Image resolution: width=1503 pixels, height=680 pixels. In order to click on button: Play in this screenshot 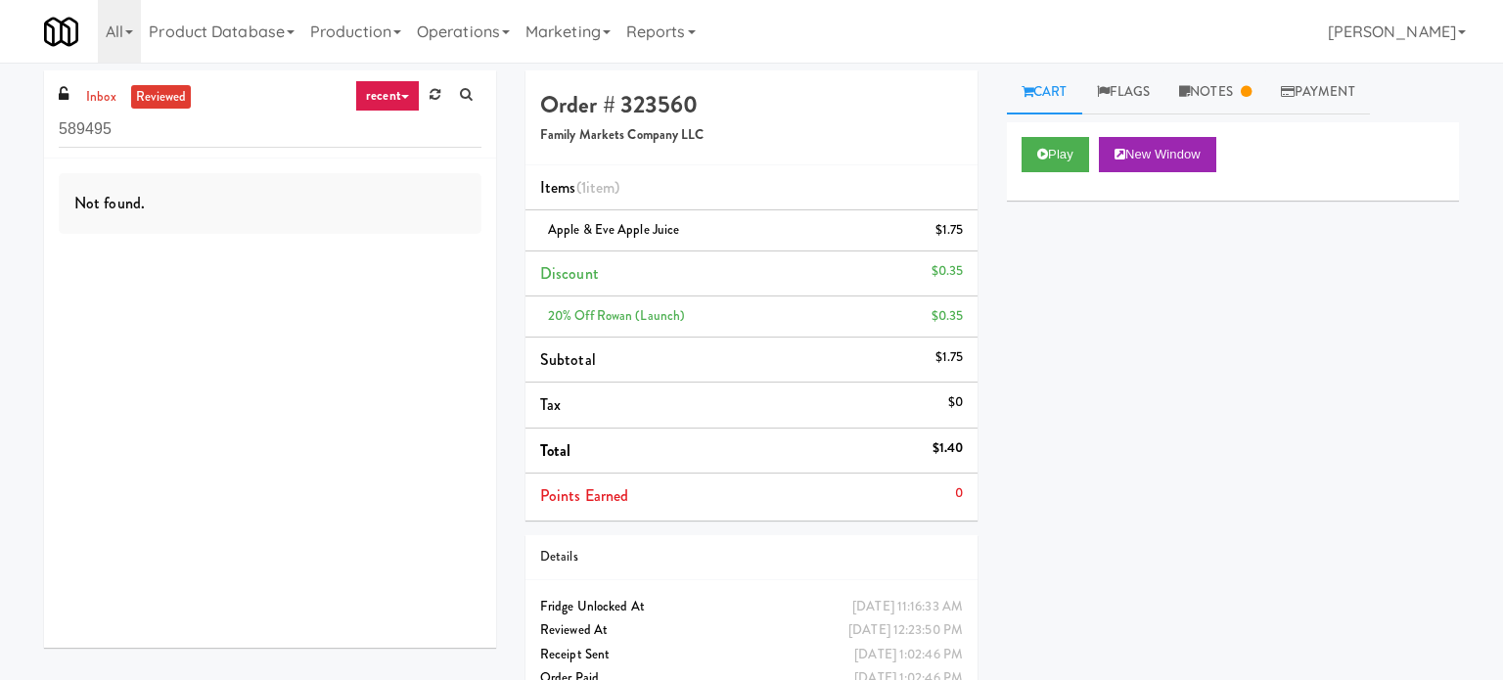, I will do `click(1055, 155)`.